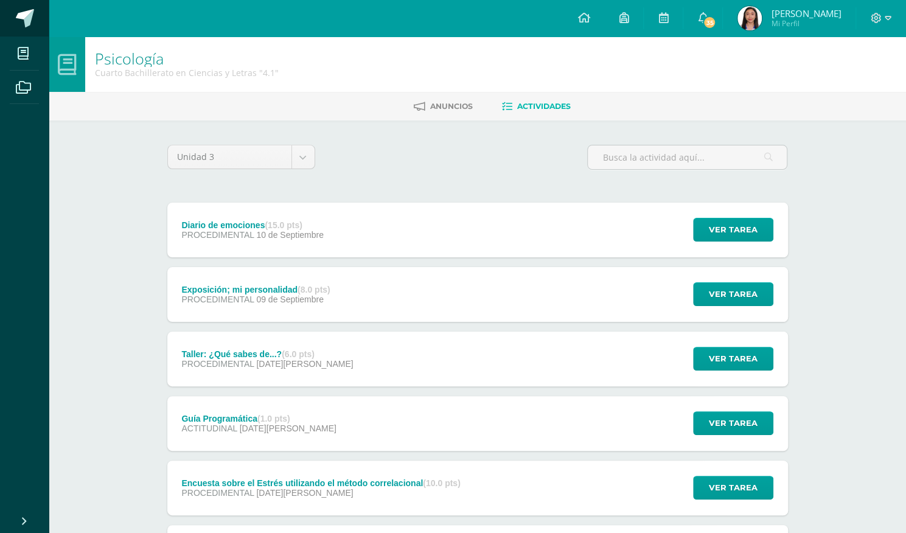  Describe the element at coordinates (298, 354) in the screenshot. I see `strong: (6.0 pts)` at that location.